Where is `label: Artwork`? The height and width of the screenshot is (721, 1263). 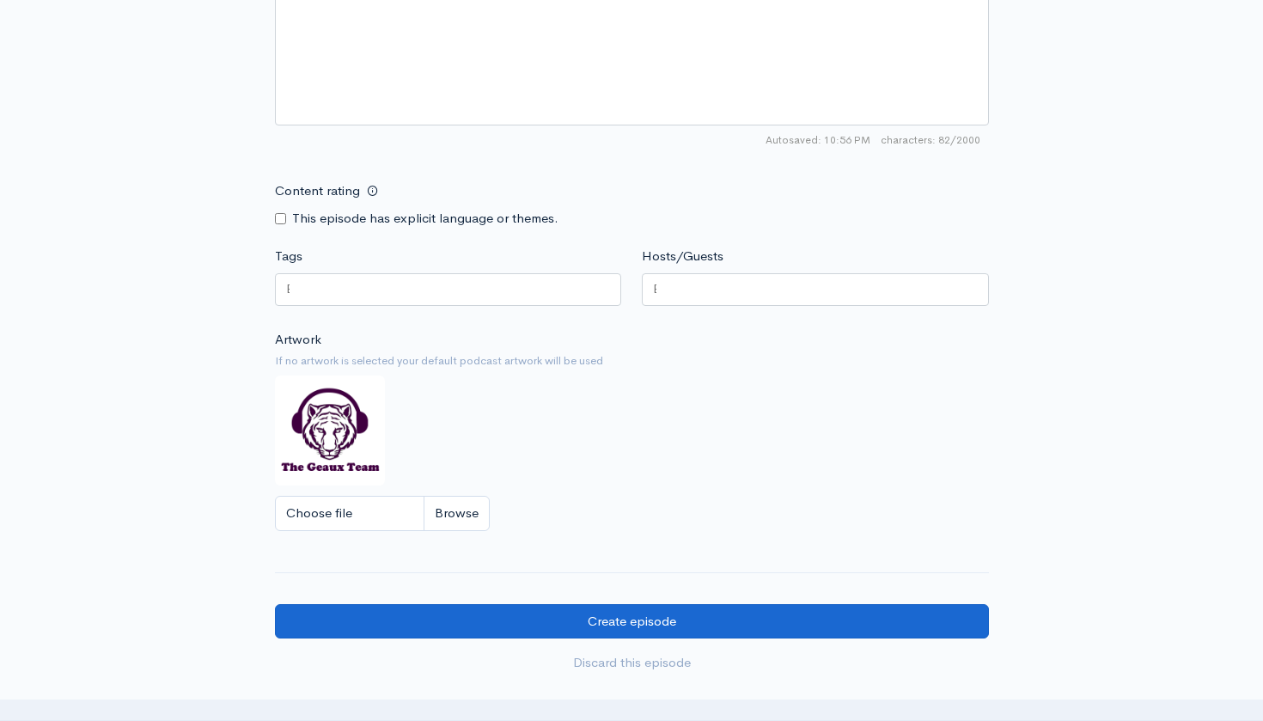
label: Artwork is located at coordinates (298, 339).